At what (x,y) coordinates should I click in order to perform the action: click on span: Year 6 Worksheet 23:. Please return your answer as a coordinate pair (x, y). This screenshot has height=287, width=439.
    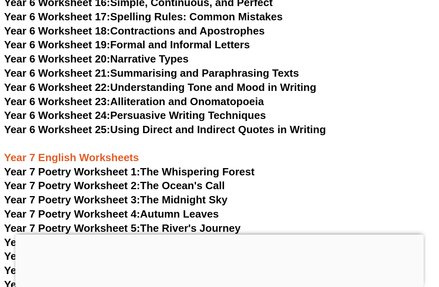
    Looking at the image, I should click on (57, 102).